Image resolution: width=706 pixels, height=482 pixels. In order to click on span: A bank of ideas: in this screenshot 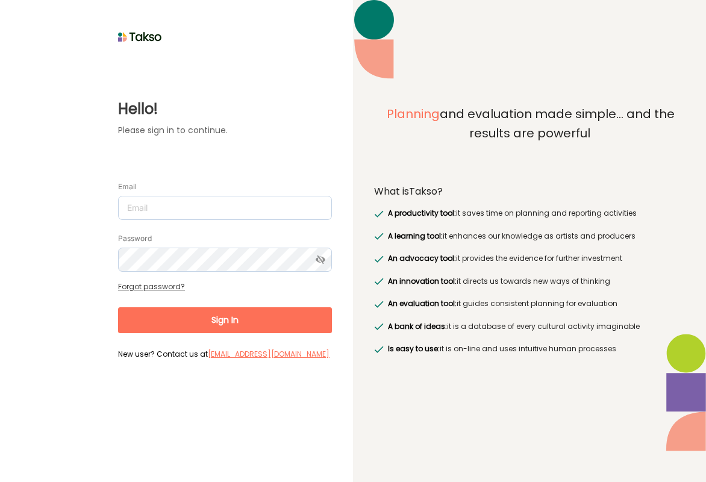, I will do `click(417, 326)`.